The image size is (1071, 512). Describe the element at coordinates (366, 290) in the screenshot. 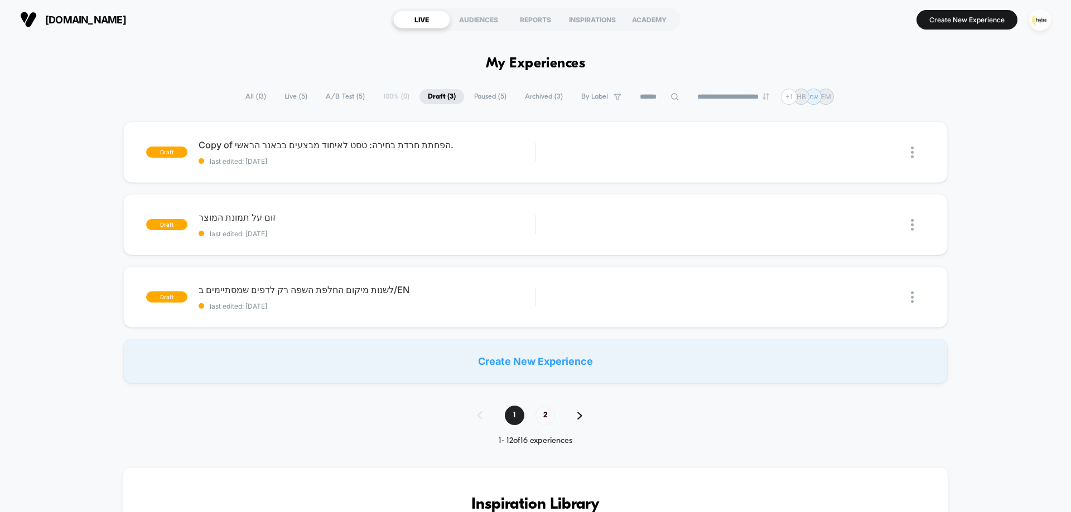

I see `span: לשנות מיקום החלפת השפה רק לדפים שמסתיימים ב/EN` at that location.